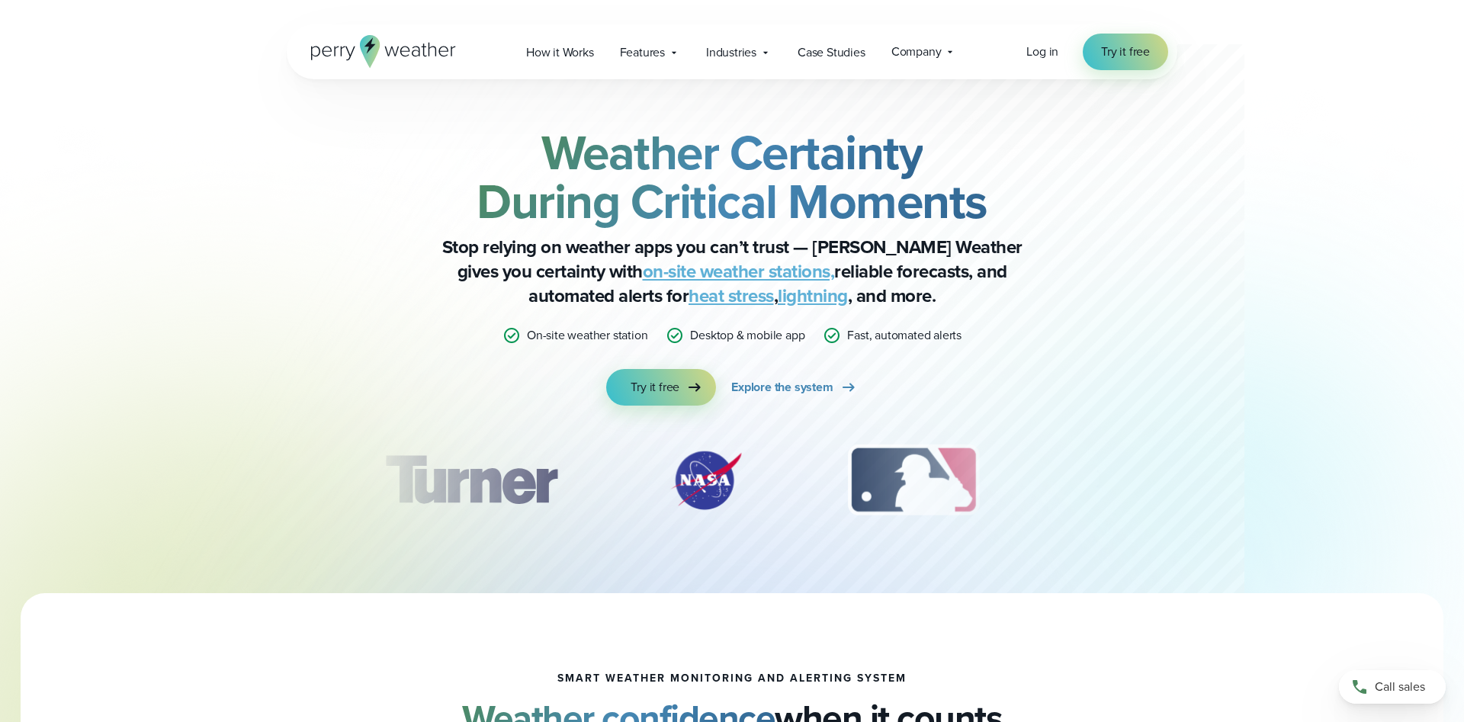 The image size is (1464, 722). Describe the element at coordinates (747, 336) in the screenshot. I see `p: Desktop & mobile app` at that location.